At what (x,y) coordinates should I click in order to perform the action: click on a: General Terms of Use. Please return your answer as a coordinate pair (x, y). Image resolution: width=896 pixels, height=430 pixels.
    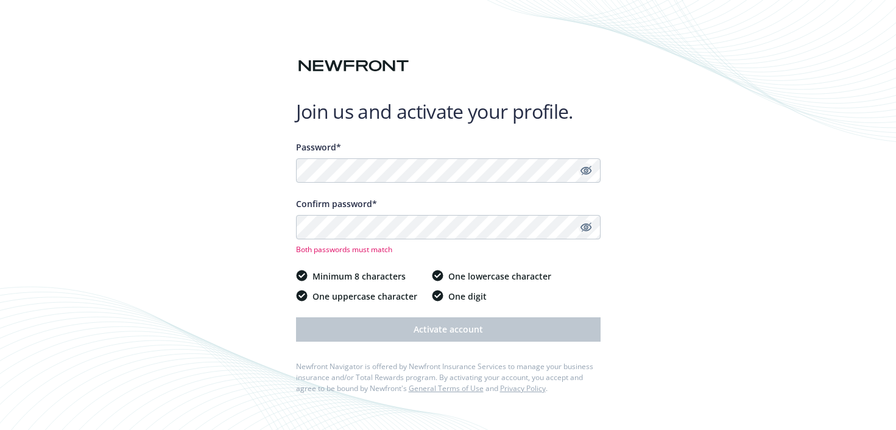
    Looking at the image, I should click on (446, 388).